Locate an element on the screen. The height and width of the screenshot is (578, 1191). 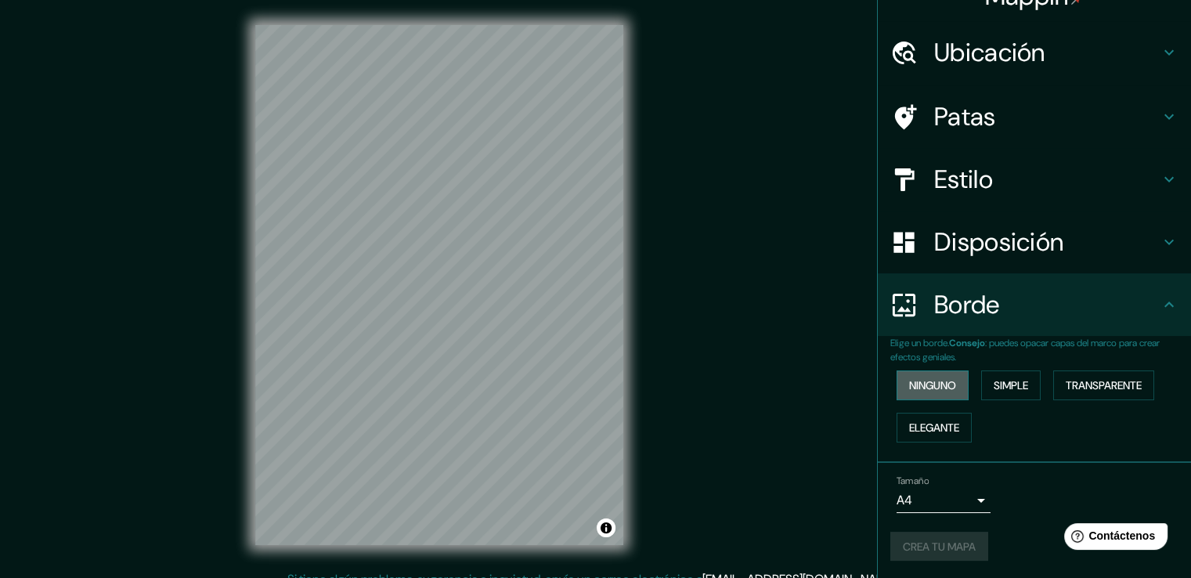
font: Consejo is located at coordinates (967, 343).